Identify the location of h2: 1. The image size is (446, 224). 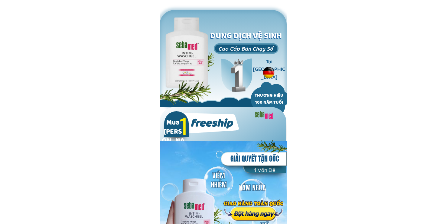
(184, 125).